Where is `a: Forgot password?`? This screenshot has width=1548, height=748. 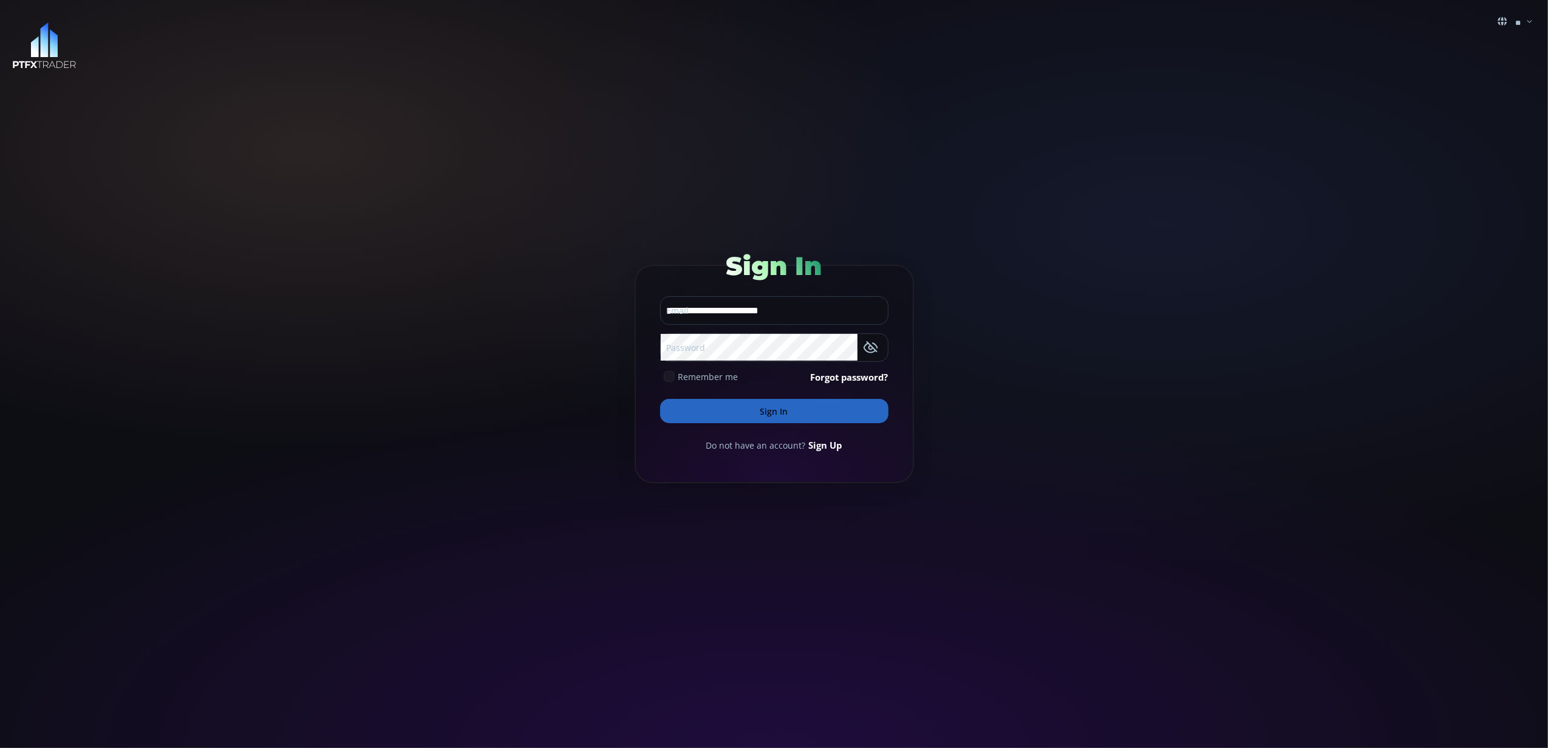
a: Forgot password? is located at coordinates (850, 377).